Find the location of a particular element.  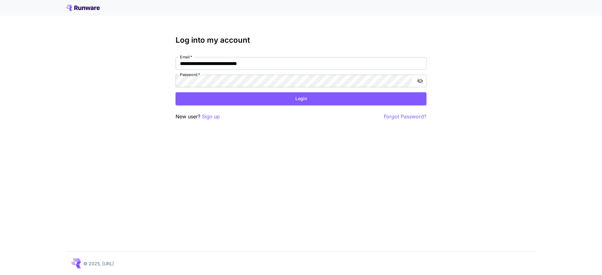

button: toggle password visibility is located at coordinates (420, 81).